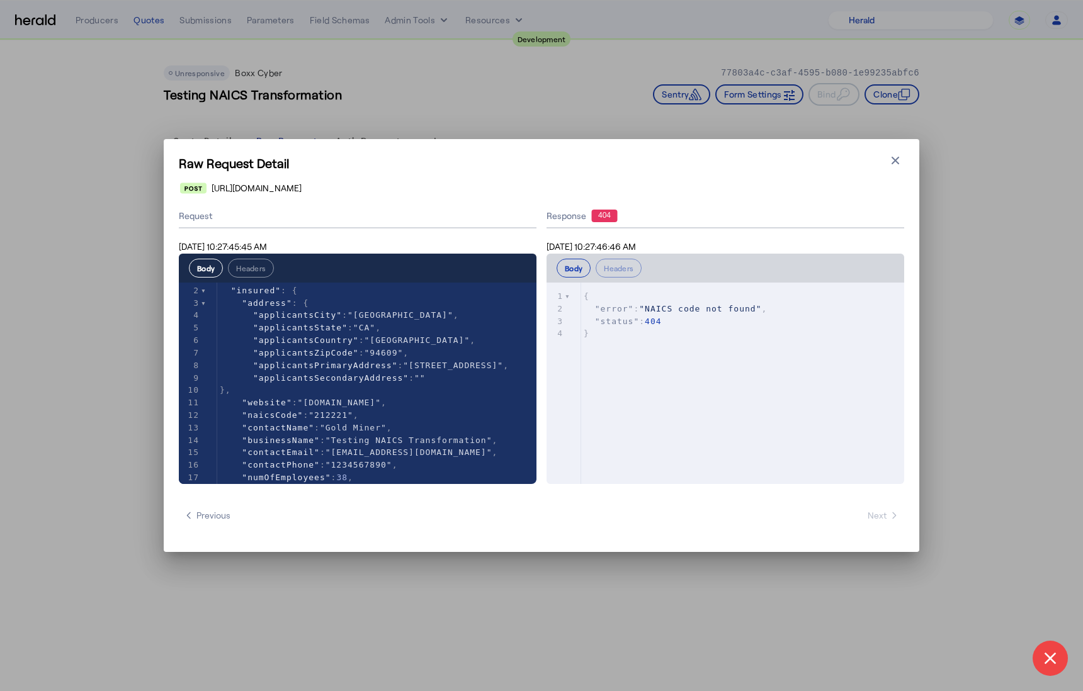 Image resolution: width=1083 pixels, height=691 pixels. What do you see at coordinates (272, 415) in the screenshot?
I see `span: "naicsCode"` at bounding box center [272, 415].